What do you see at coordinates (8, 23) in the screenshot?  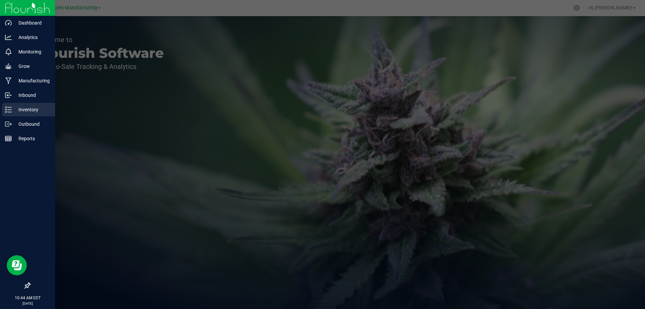 I see `inline-svg: Dashboard` at bounding box center [8, 23].